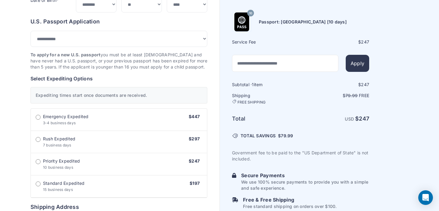 Image resolution: width=439 pixels, height=211 pixels. What do you see at coordinates (119, 95) in the screenshot?
I see `div: Expediting times start once documents are received.` at bounding box center [119, 95].